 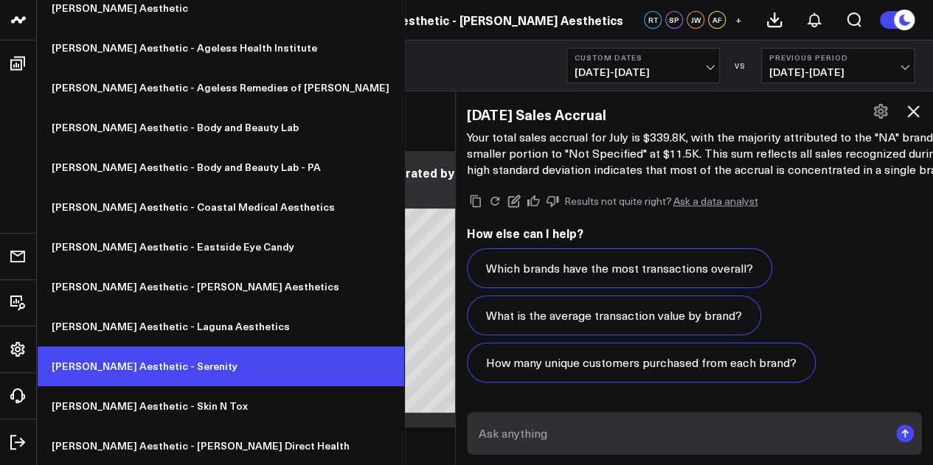 I want to click on div: SP, so click(x=674, y=20).